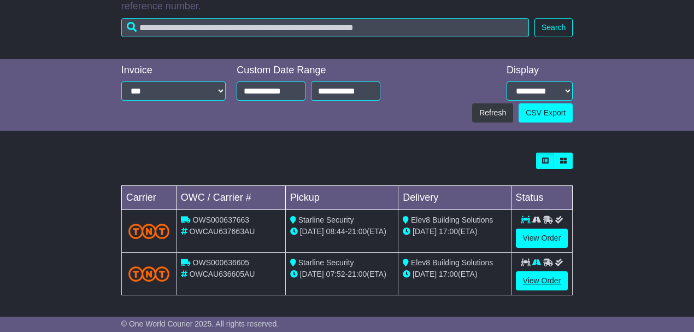  I want to click on td: Carrier, so click(149, 198).